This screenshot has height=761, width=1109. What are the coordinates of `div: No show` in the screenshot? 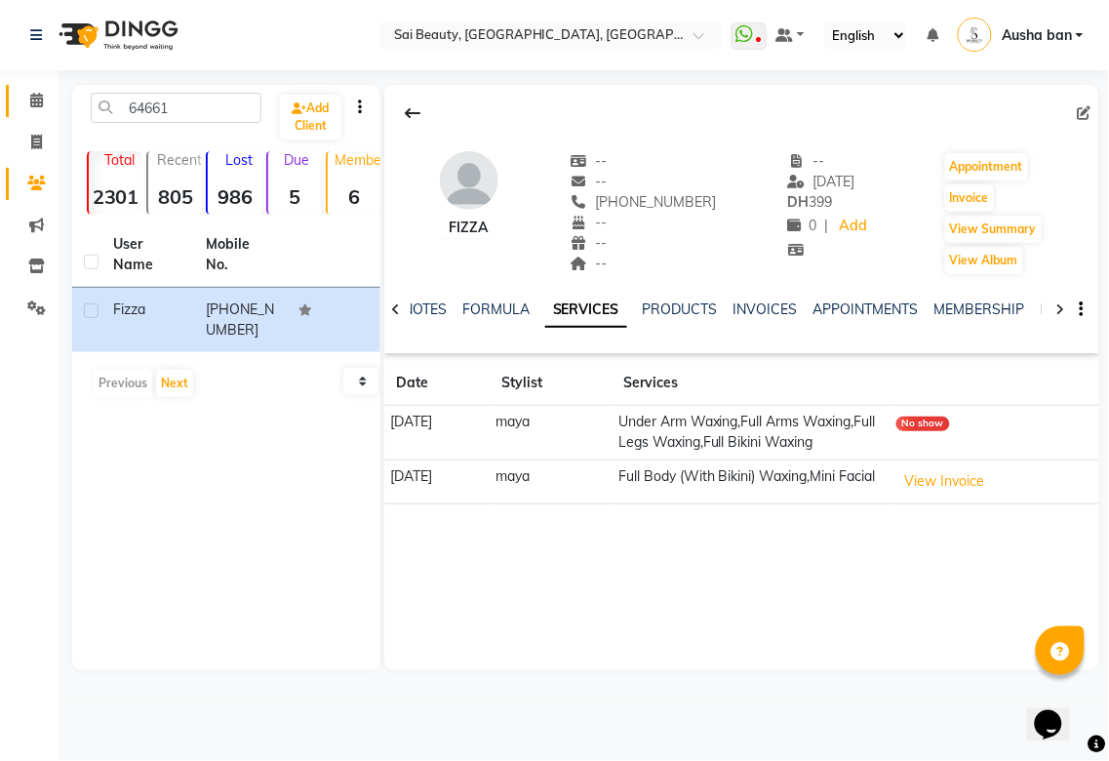 It's located at (922, 423).